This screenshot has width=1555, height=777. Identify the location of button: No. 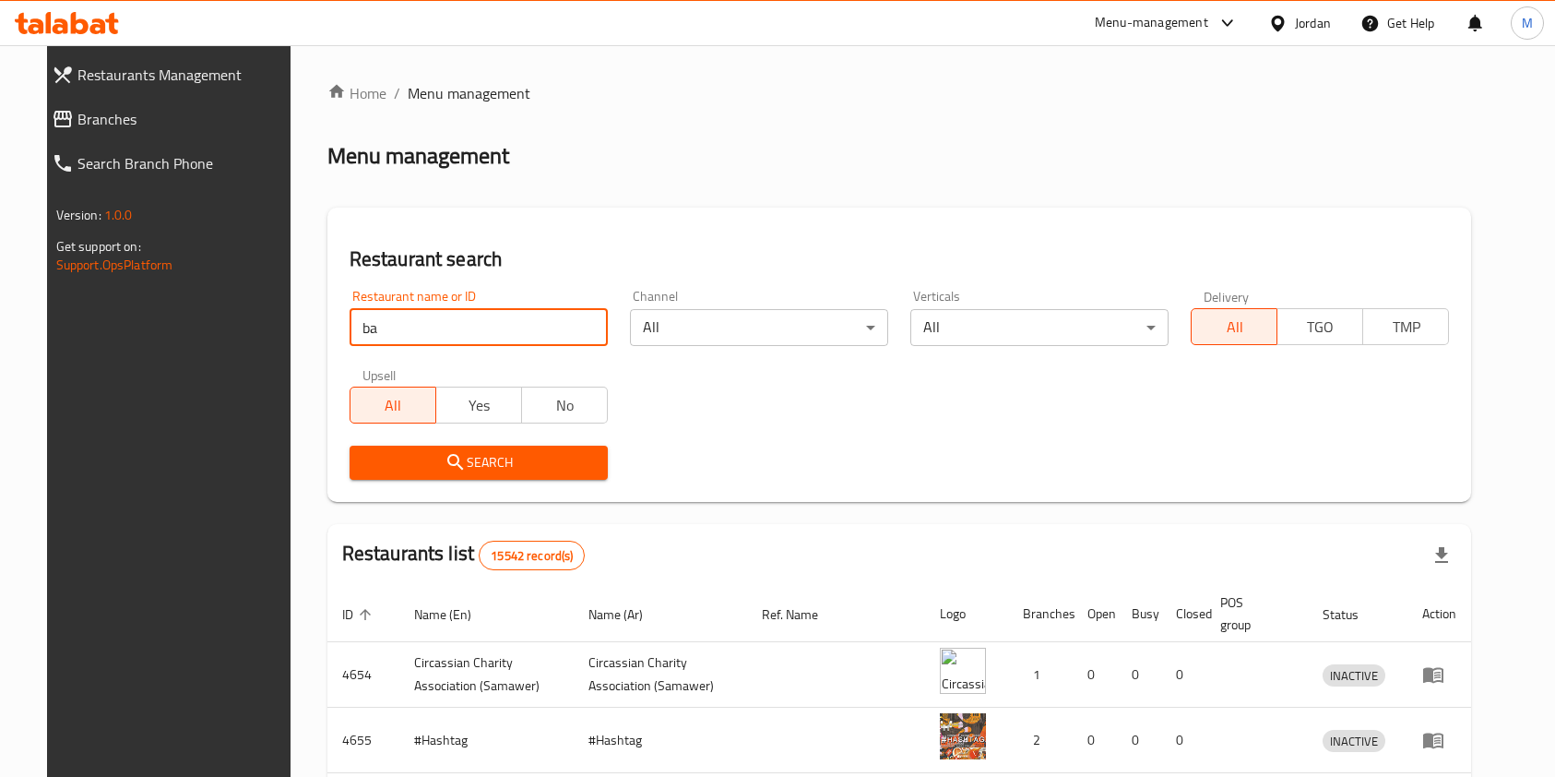
(565, 405).